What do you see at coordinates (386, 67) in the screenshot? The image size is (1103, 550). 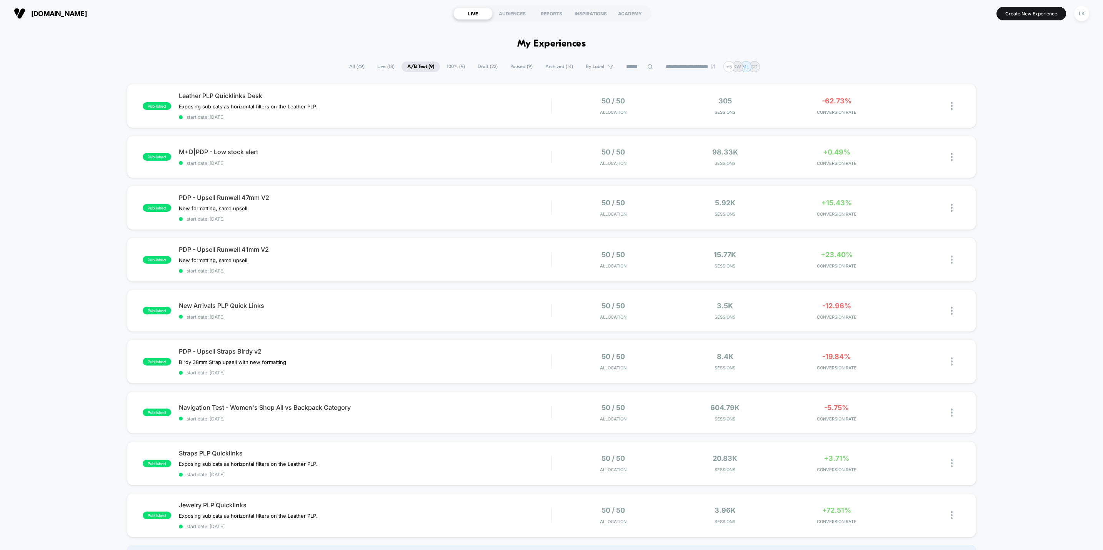 I see `span: Live ( 18 )` at bounding box center [386, 67].